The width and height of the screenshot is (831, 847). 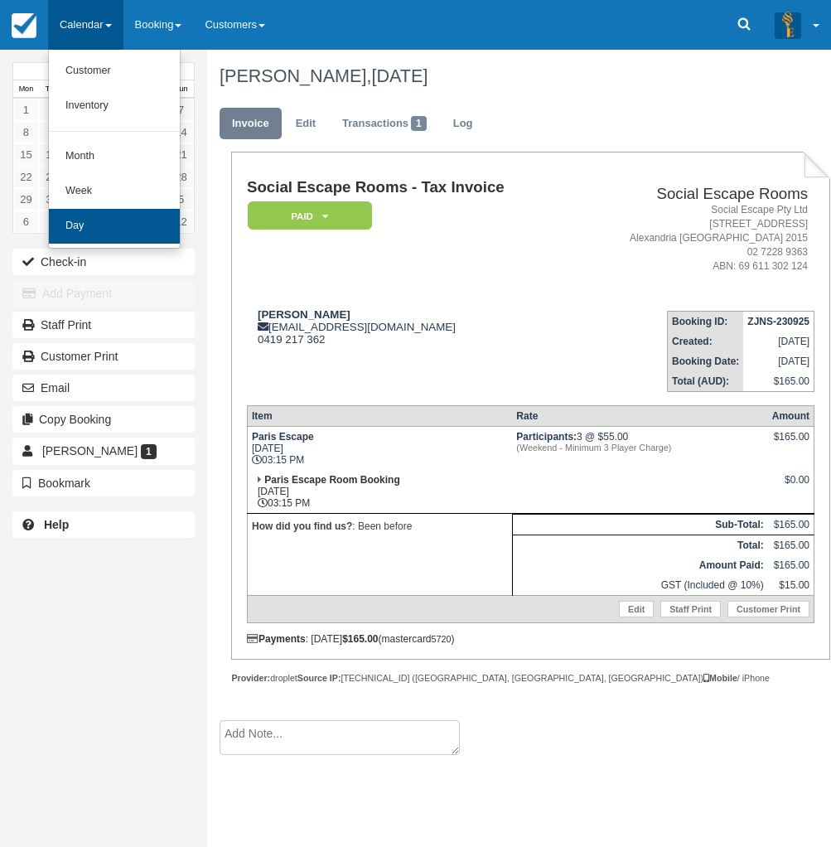 I want to click on a: 16, so click(x=51, y=154).